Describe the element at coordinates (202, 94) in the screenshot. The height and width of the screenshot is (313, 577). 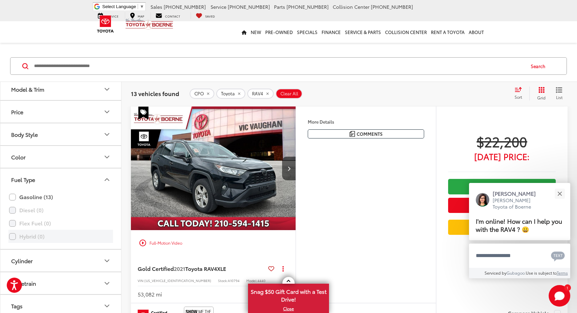
I see `button: remove true` at that location.